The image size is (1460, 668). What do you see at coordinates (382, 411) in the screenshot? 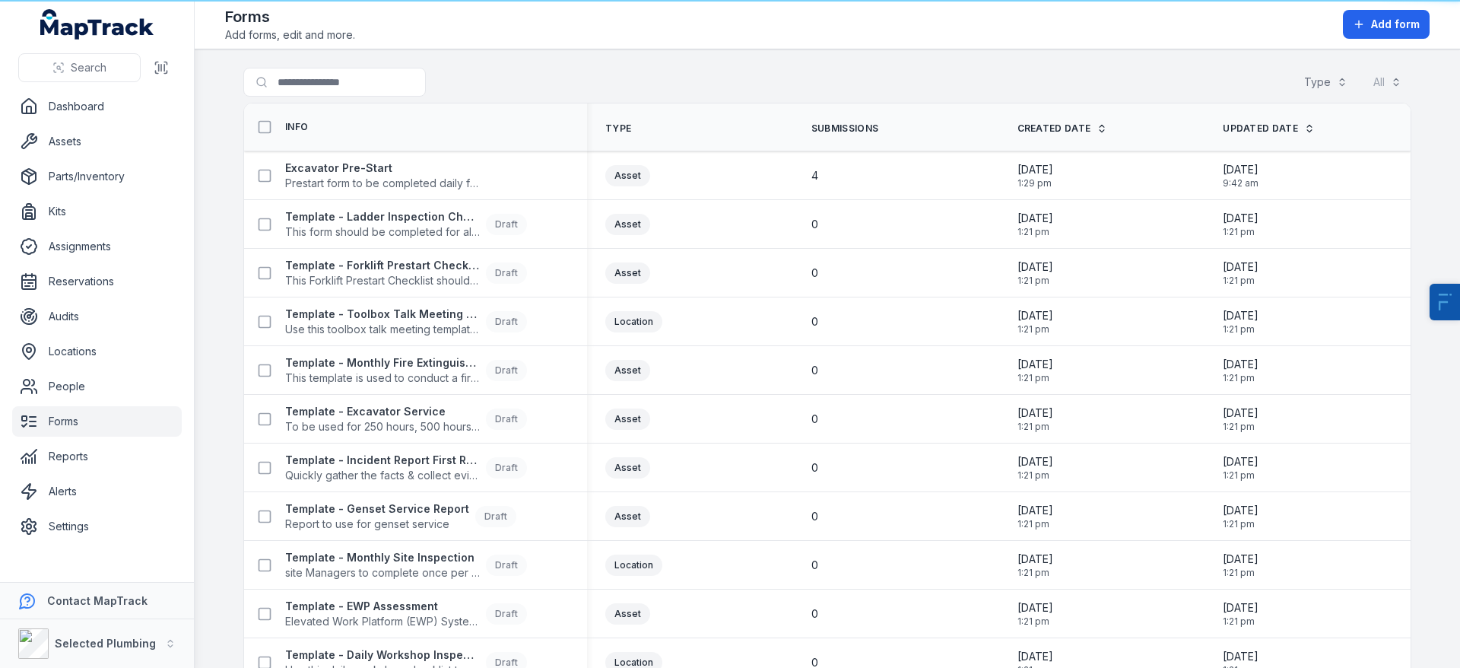
I see `strong: Template - Excavator Service` at bounding box center [382, 411].